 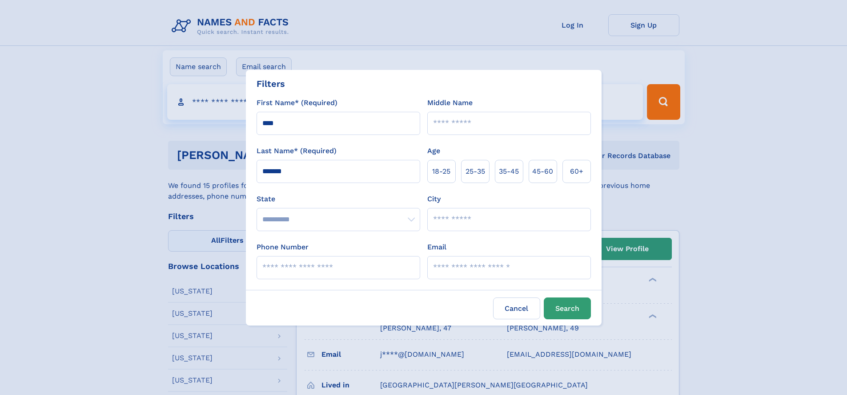 I want to click on label: First Name* (Required), so click(x=297, y=103).